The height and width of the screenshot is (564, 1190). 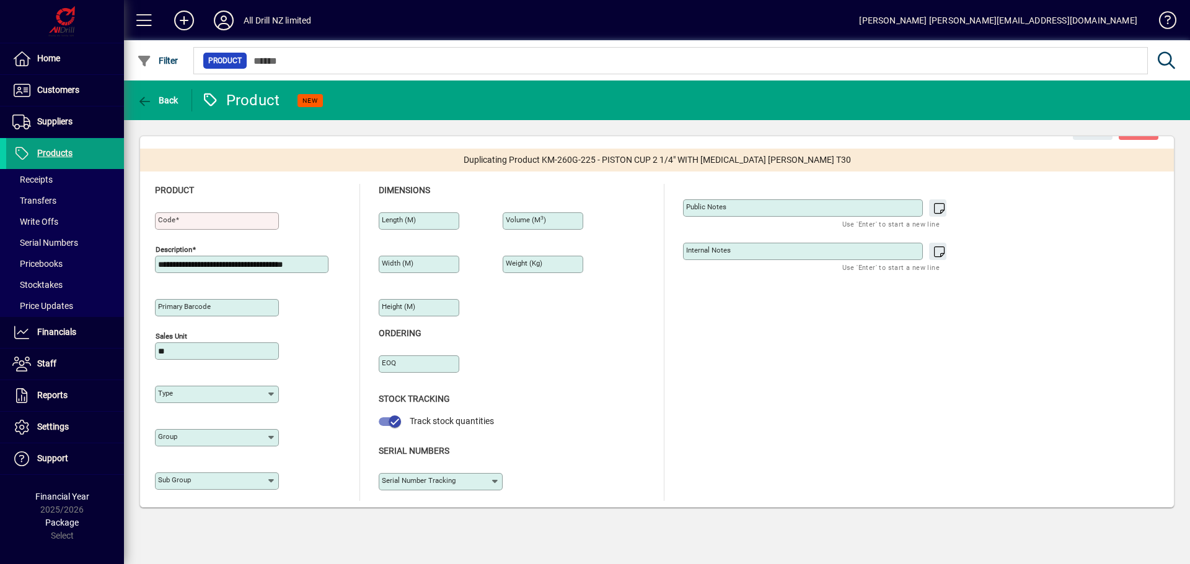 I want to click on div: Product, so click(x=240, y=100).